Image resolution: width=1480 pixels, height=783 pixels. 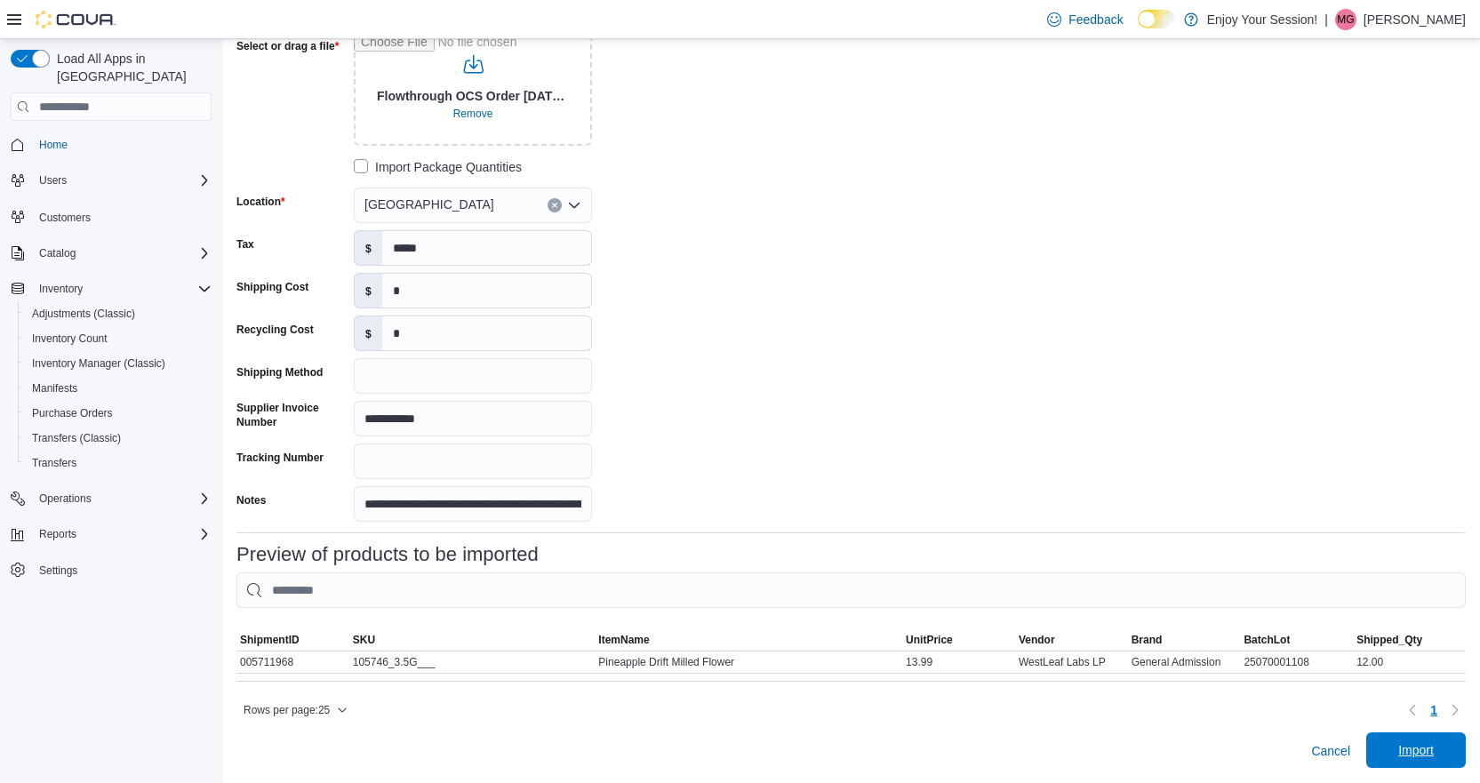 I want to click on a: Purchase Orders, so click(x=72, y=413).